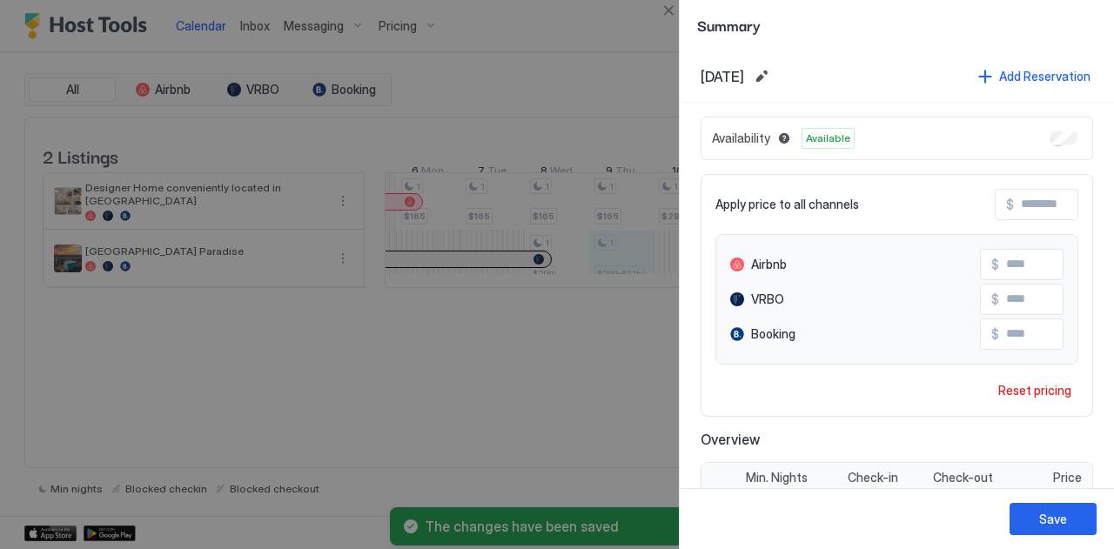 This screenshot has height=549, width=1114. What do you see at coordinates (1045, 76) in the screenshot?
I see `div: Add Reservation` at bounding box center [1045, 76].